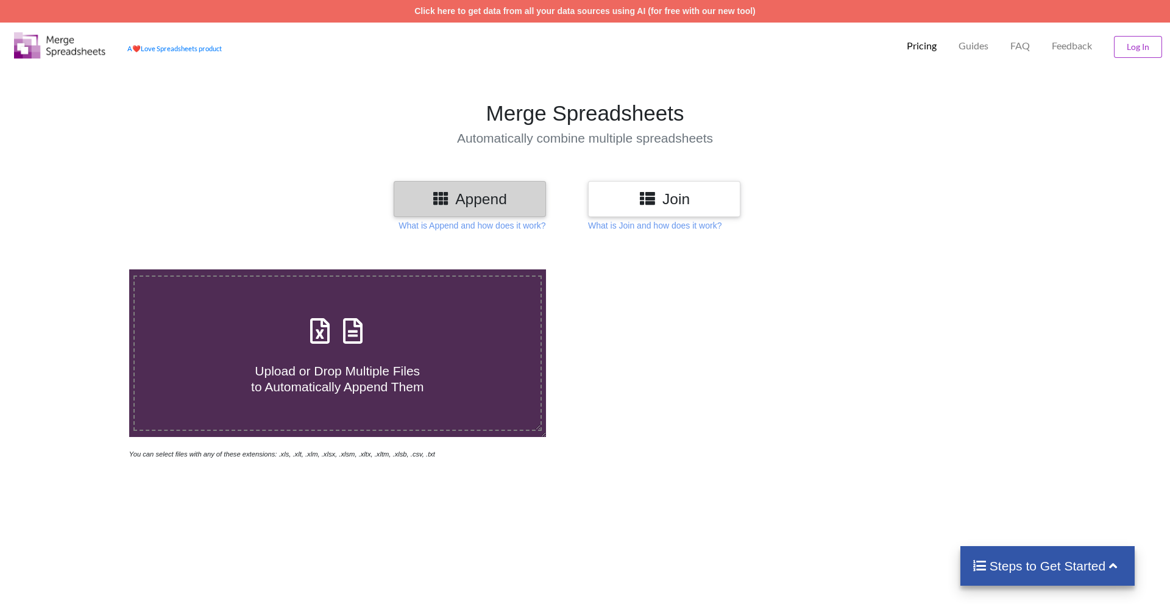  Describe the element at coordinates (664, 199) in the screenshot. I see `h3: Join` at that location.